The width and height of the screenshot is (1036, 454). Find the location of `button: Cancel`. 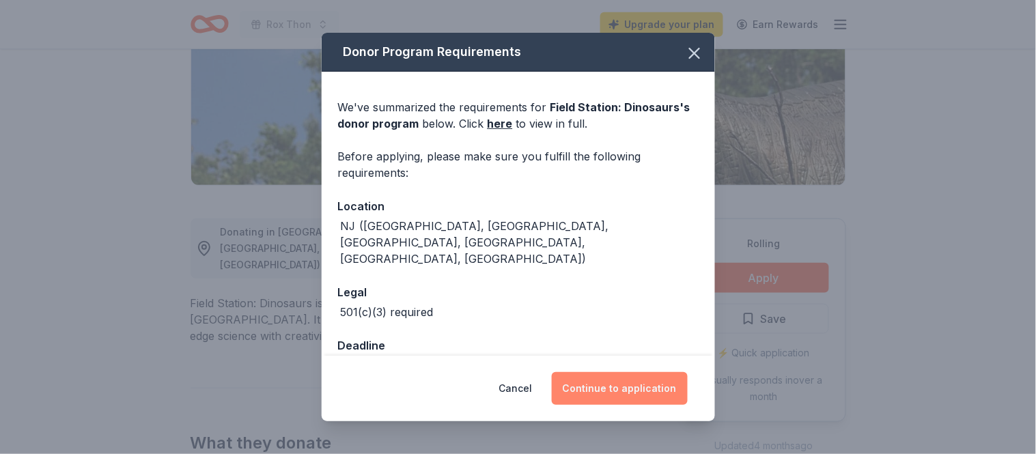

button: Cancel is located at coordinates (516, 389).